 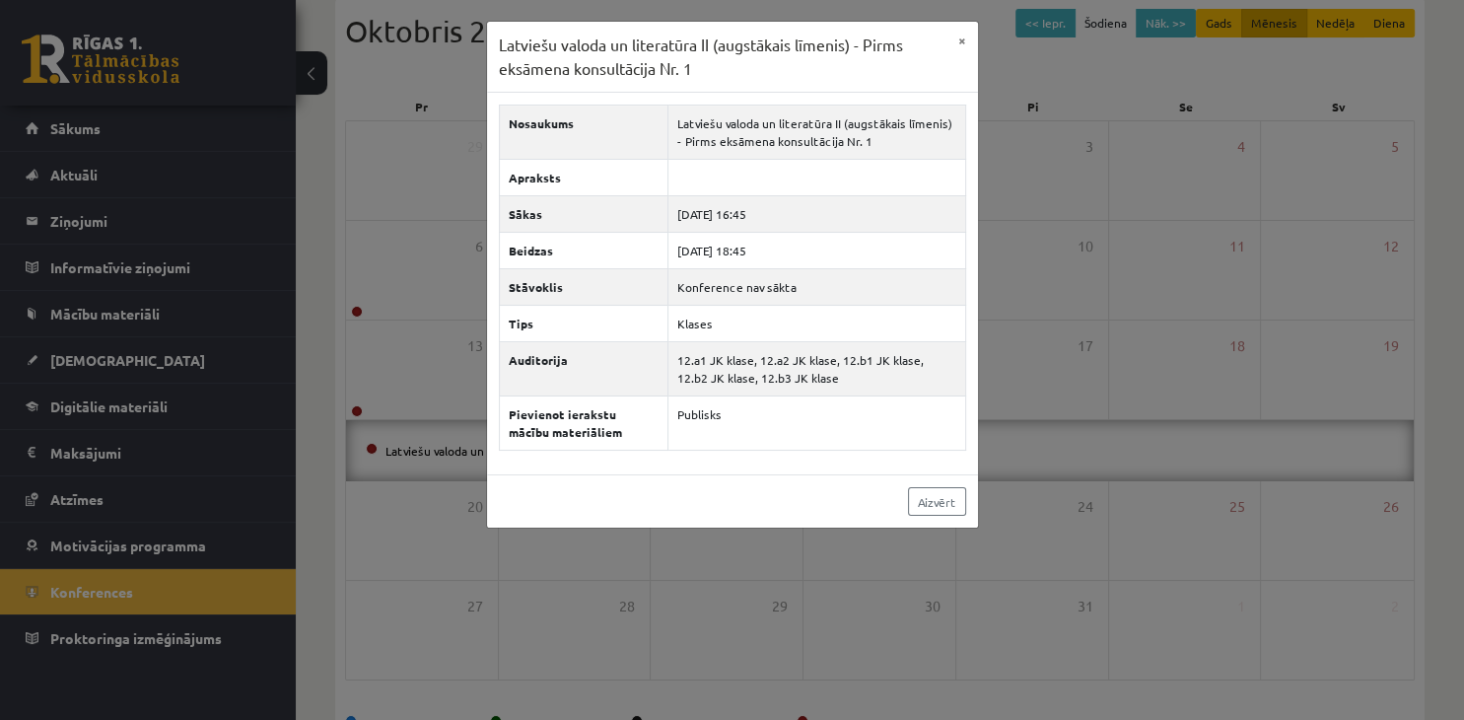 What do you see at coordinates (583, 423) in the screenshot?
I see `th: Pievienot ierakstu mācību materiāliem` at bounding box center [583, 423].